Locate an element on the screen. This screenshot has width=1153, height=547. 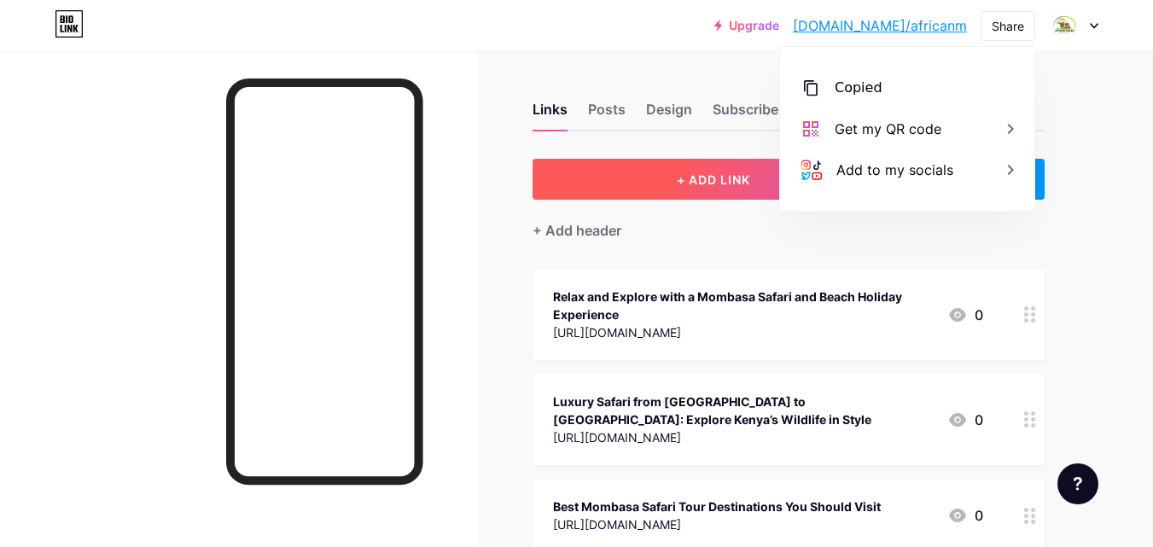
span: + ADD LINK is located at coordinates (713, 179).